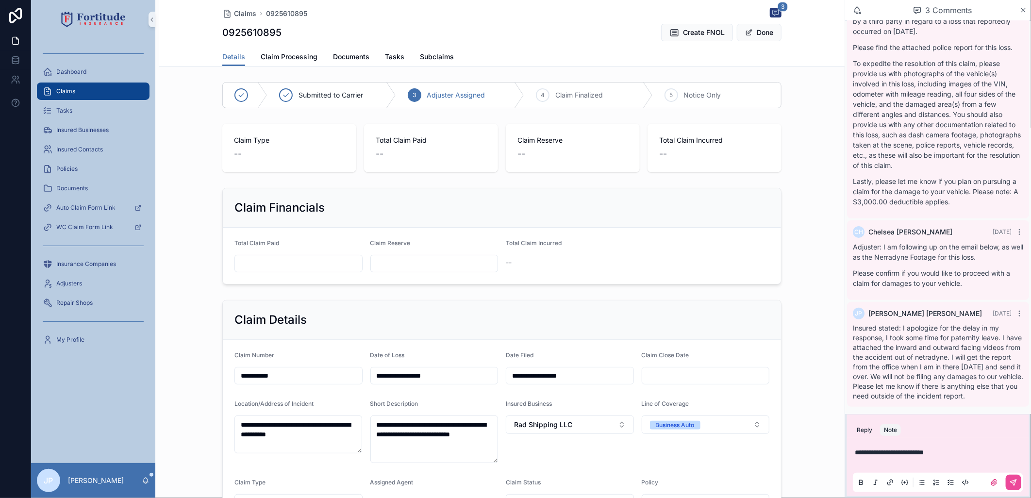 This screenshot has width=1031, height=498. Describe the element at coordinates (938, 362) in the screenshot. I see `span: Insured stated: I apologize for the delay in my response, I took some time for paternity leave. I...` at that location.